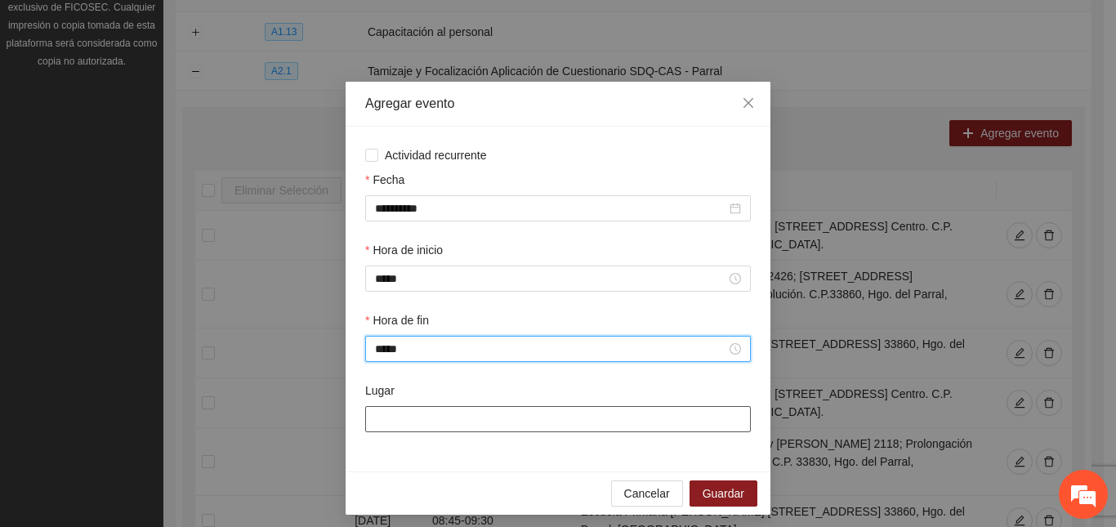 This screenshot has width=1116, height=527. What do you see at coordinates (558, 104) in the screenshot?
I see `div: Agregar evento` at bounding box center [558, 104].